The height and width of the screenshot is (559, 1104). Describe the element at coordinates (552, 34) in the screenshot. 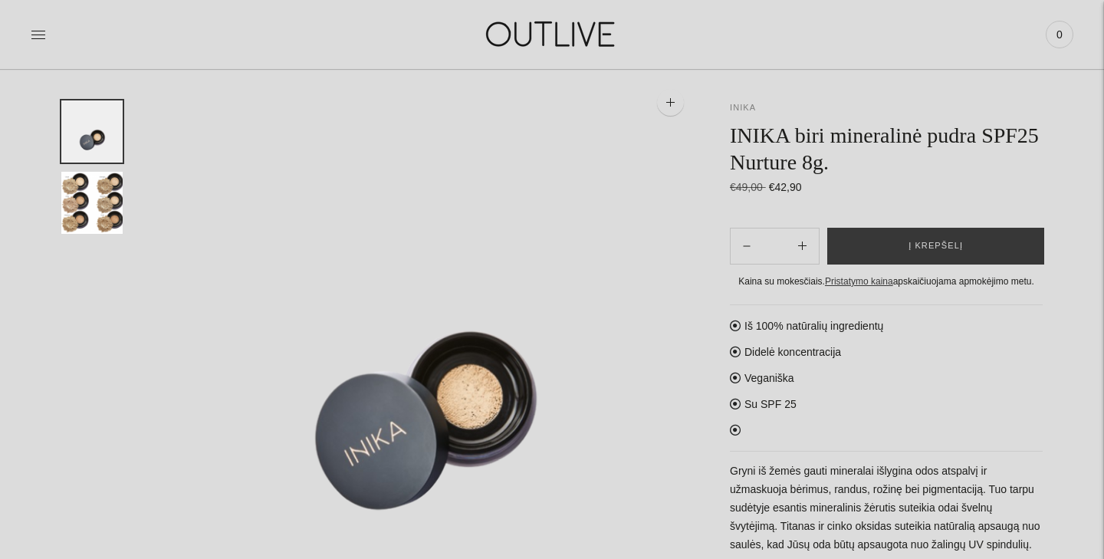

I see `img: OUTLIVE` at that location.